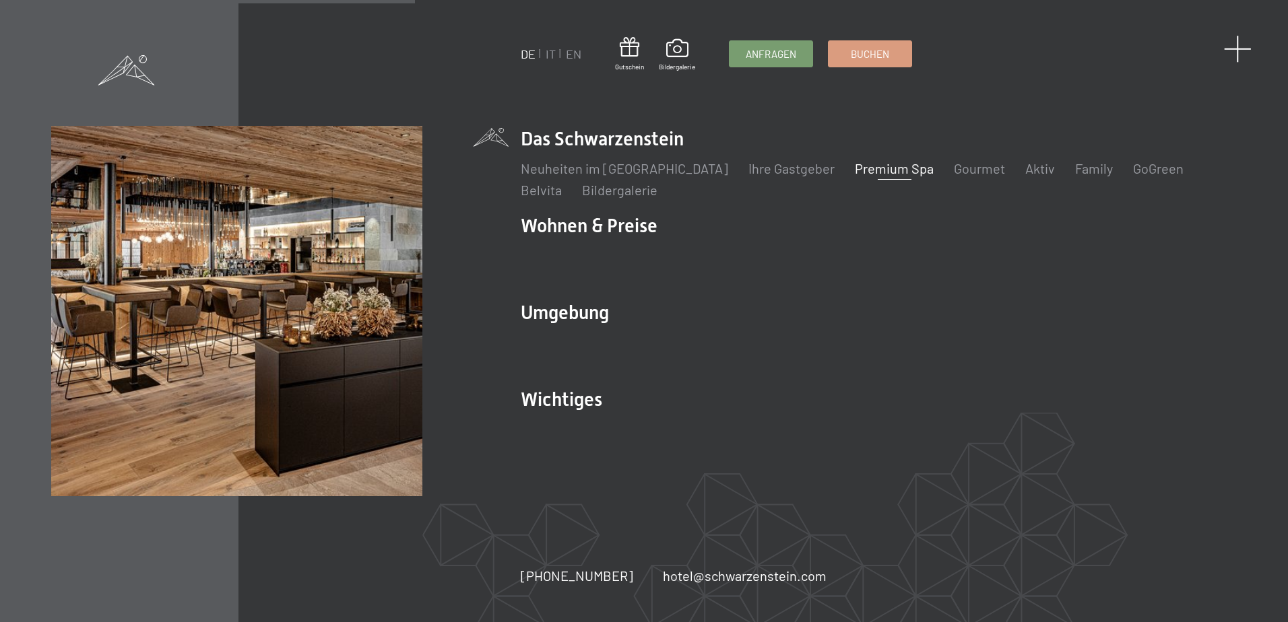 Image resolution: width=1288 pixels, height=622 pixels. Describe the element at coordinates (894, 168) in the screenshot. I see `a: Premium Spa` at that location.